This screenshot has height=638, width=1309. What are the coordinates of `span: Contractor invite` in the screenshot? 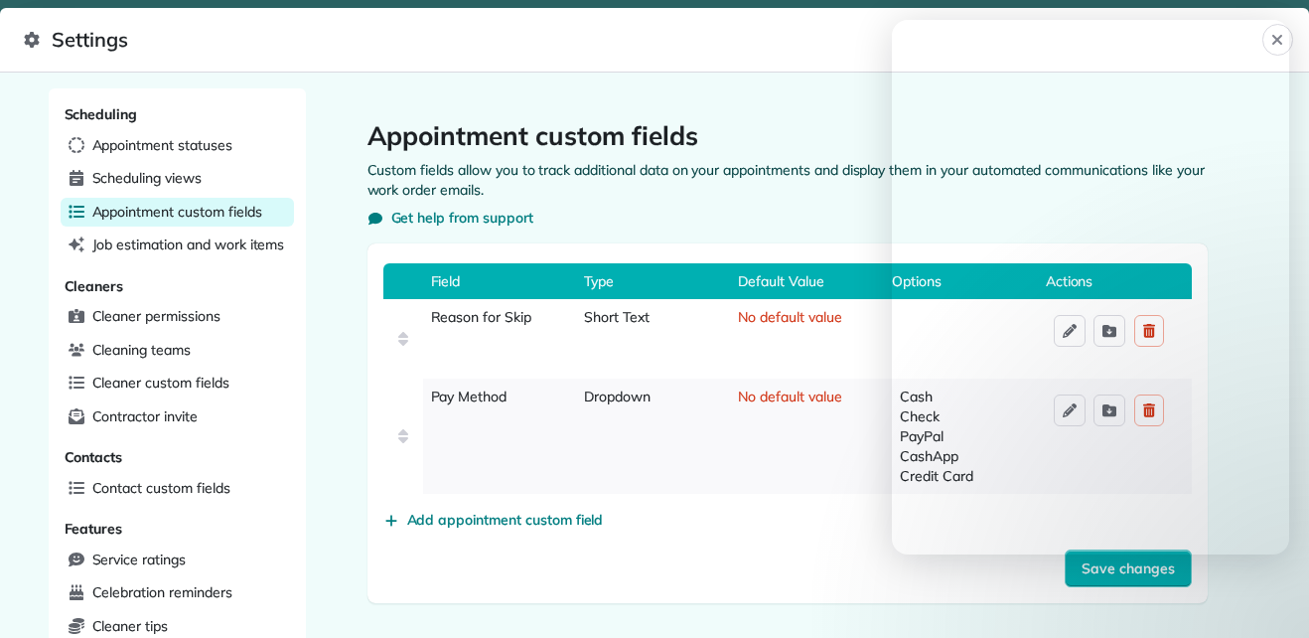 It's located at (145, 416).